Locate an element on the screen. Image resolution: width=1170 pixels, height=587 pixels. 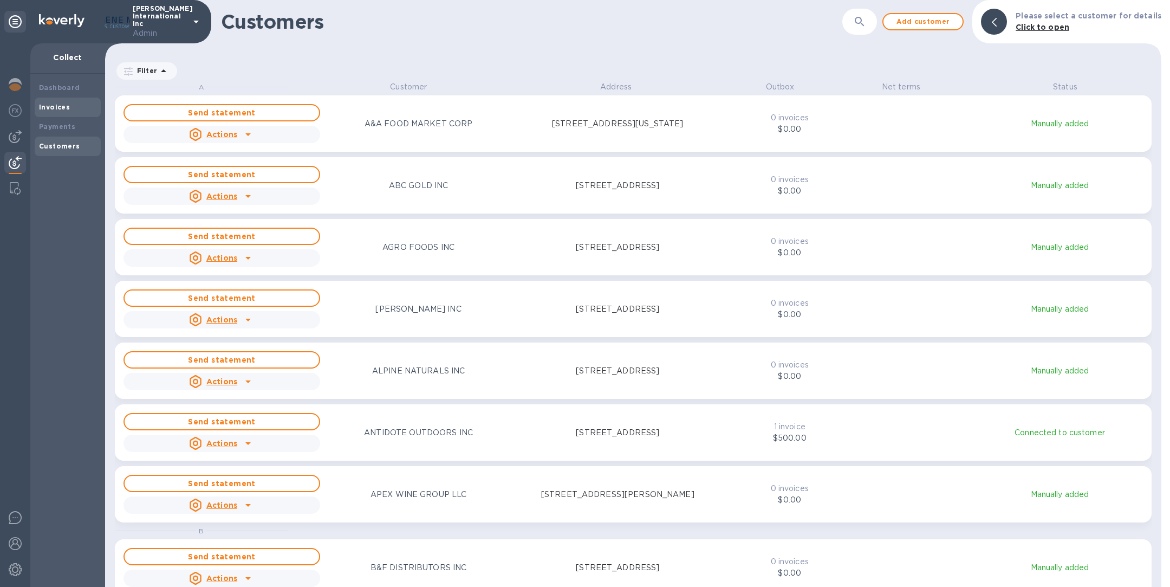
b: Please select a customer for details is located at coordinates (1088, 16).